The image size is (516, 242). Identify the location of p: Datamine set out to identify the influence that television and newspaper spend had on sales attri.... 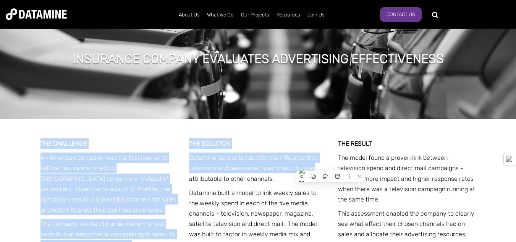
(258, 168).